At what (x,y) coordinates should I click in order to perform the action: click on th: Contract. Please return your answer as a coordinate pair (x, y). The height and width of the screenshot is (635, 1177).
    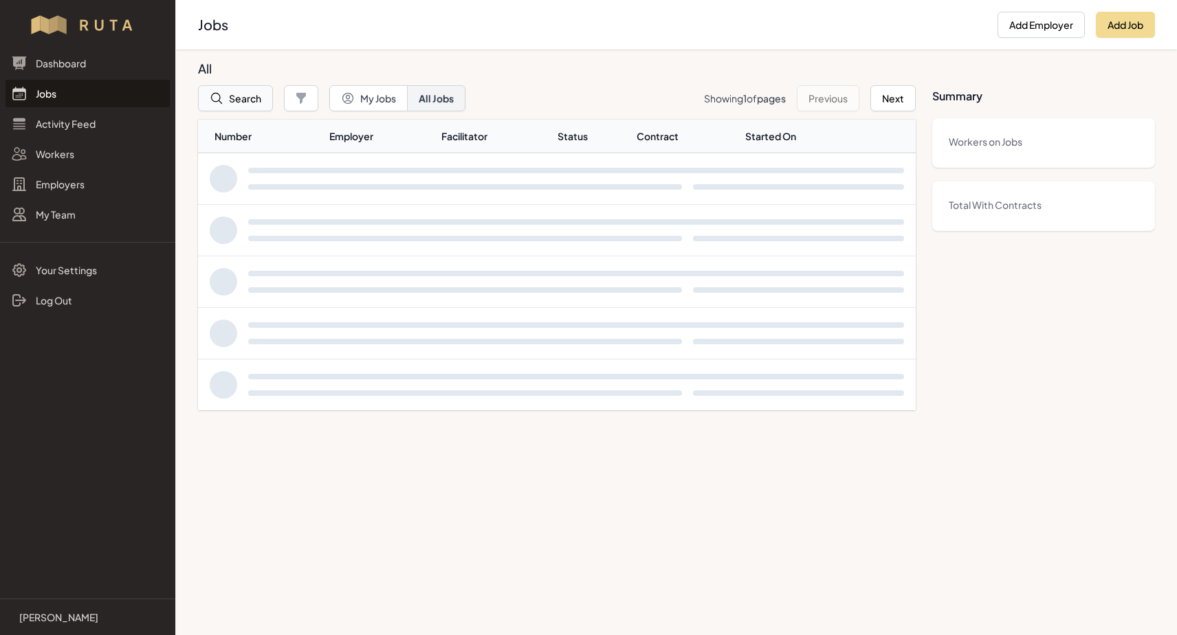
    Looking at the image, I should click on (687, 136).